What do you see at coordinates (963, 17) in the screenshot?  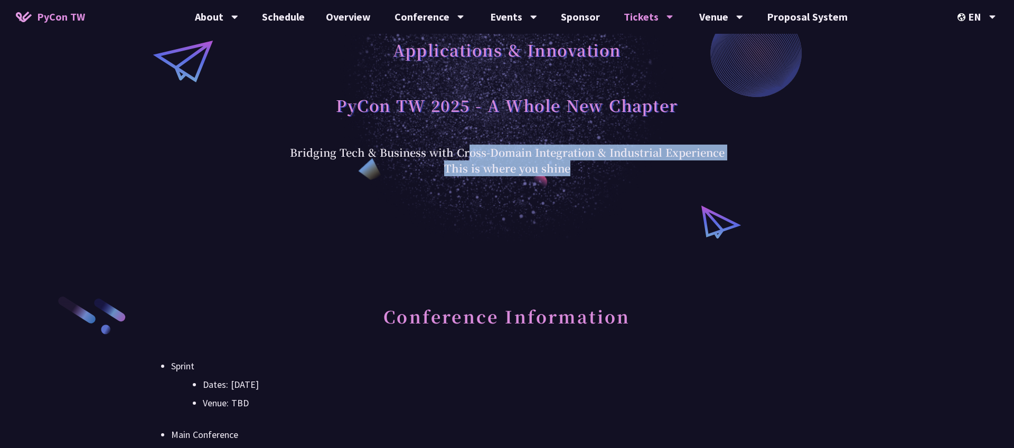 I see `img: Locale Icon` at bounding box center [963, 17].